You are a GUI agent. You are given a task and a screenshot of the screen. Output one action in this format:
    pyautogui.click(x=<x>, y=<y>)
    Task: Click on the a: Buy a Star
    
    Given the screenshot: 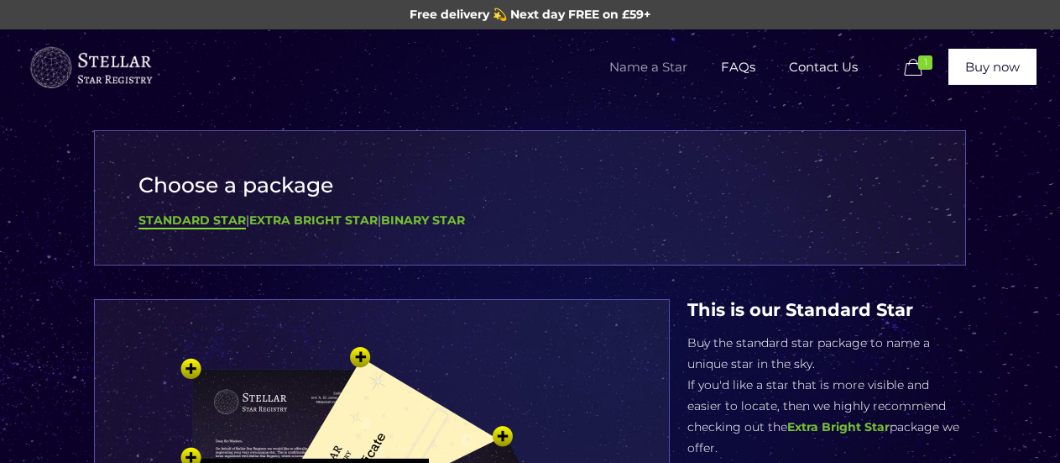 What is the action you would take?
    pyautogui.click(x=91, y=67)
    